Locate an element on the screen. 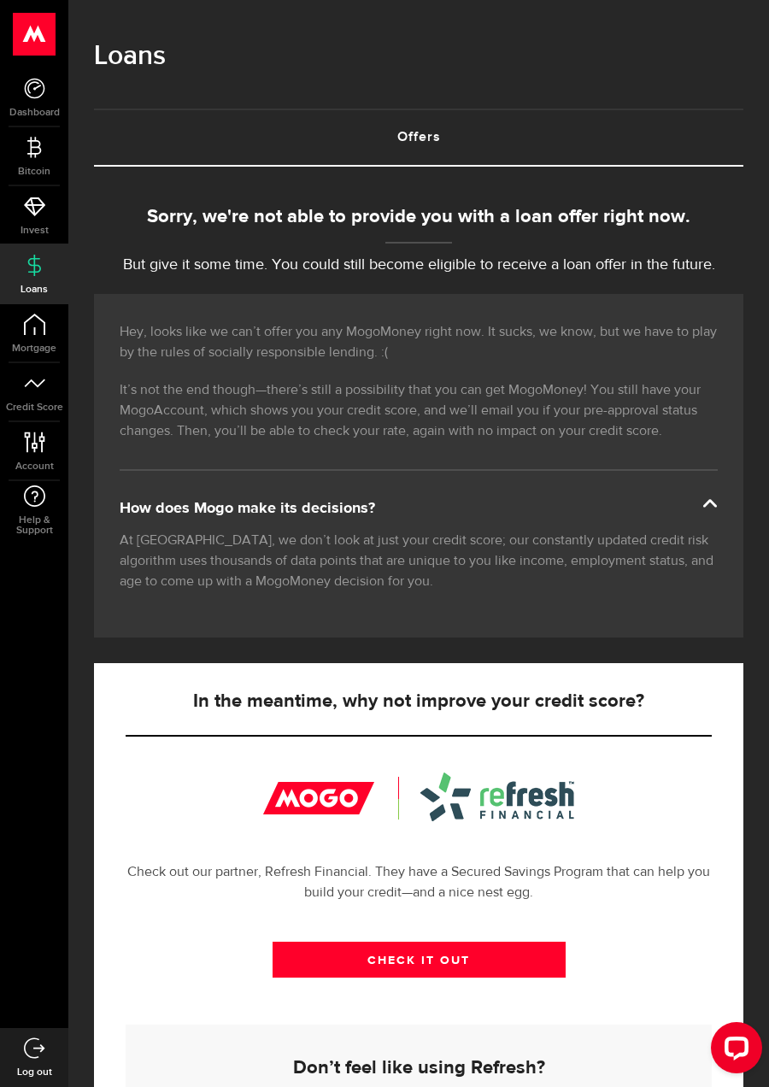 The height and width of the screenshot is (1087, 769). a: CHECK IT OUT is located at coordinates (419, 959).